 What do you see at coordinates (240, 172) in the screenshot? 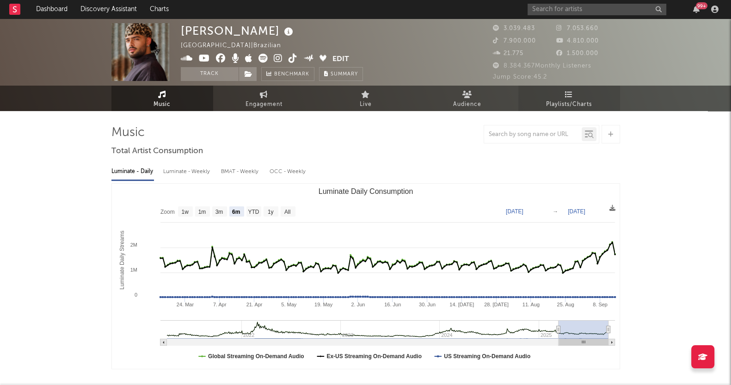
I see `div: BMAT - Weekly` at bounding box center [240, 172].